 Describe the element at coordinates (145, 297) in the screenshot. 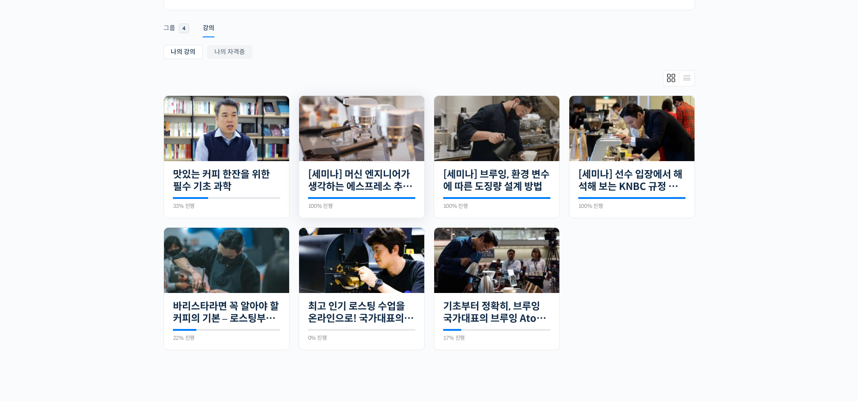

I see `a: 설정` at that location.